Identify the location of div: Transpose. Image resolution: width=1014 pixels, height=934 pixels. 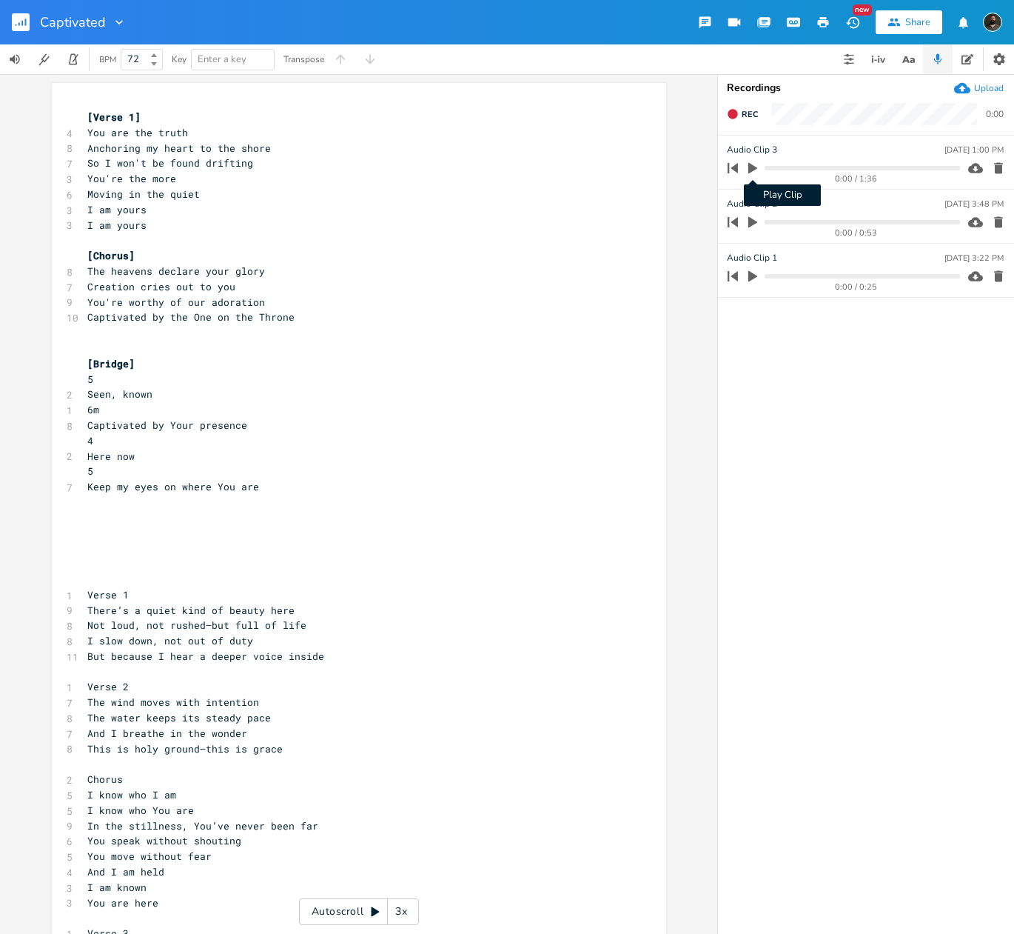
(304, 59).